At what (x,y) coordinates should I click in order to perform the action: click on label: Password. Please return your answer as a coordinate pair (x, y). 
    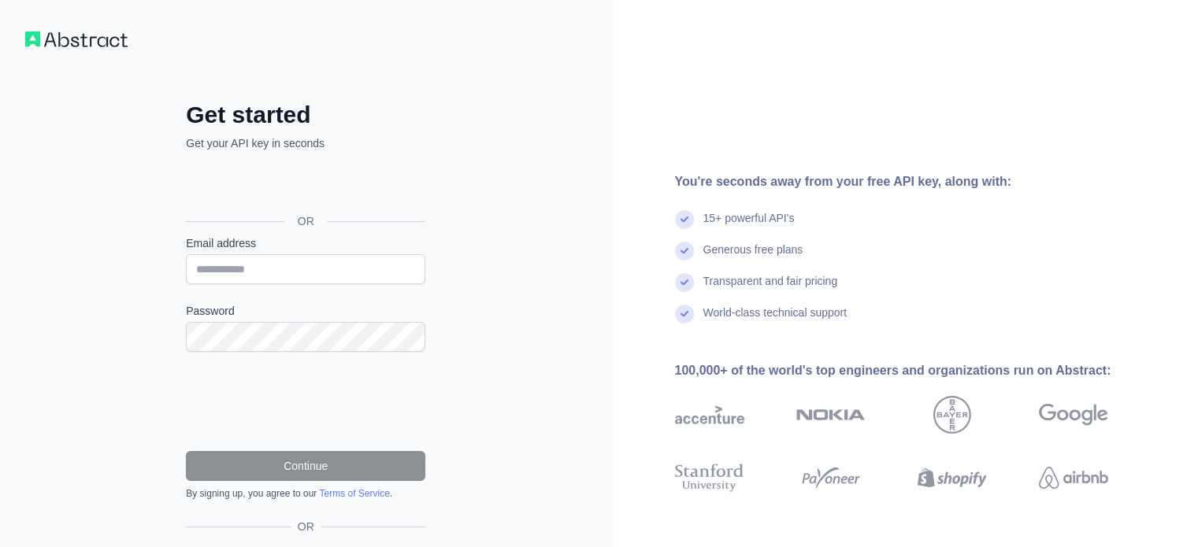
    Looking at the image, I should click on (306, 311).